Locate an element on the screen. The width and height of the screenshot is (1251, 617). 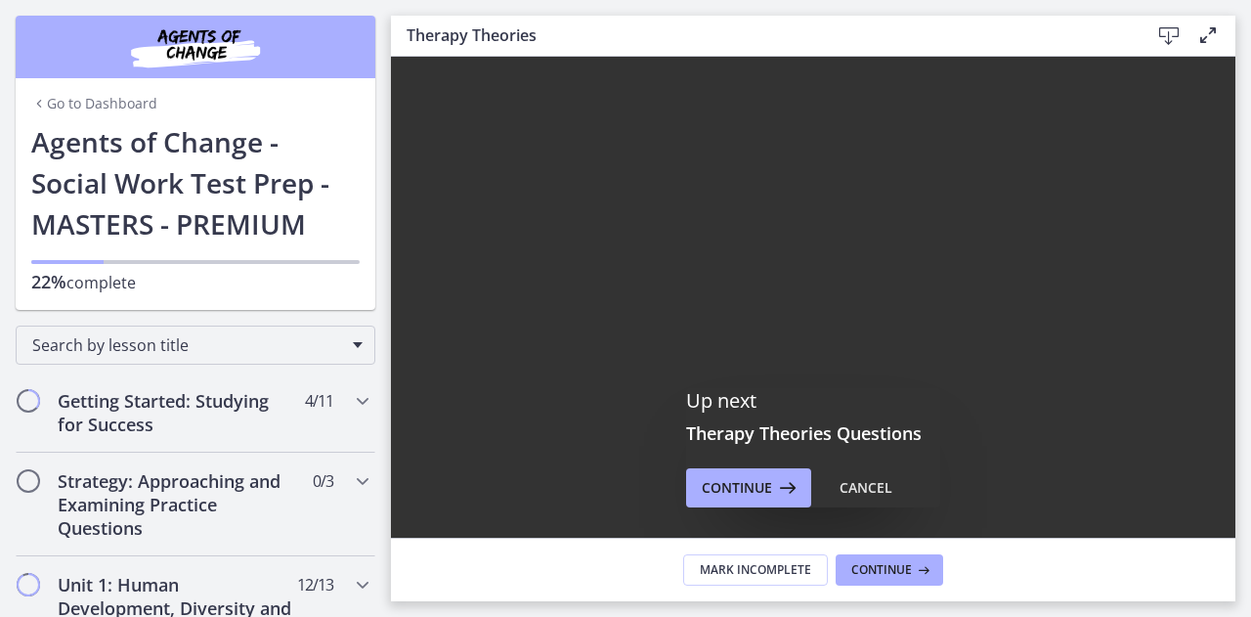
p: complete is located at coordinates (195, 281).